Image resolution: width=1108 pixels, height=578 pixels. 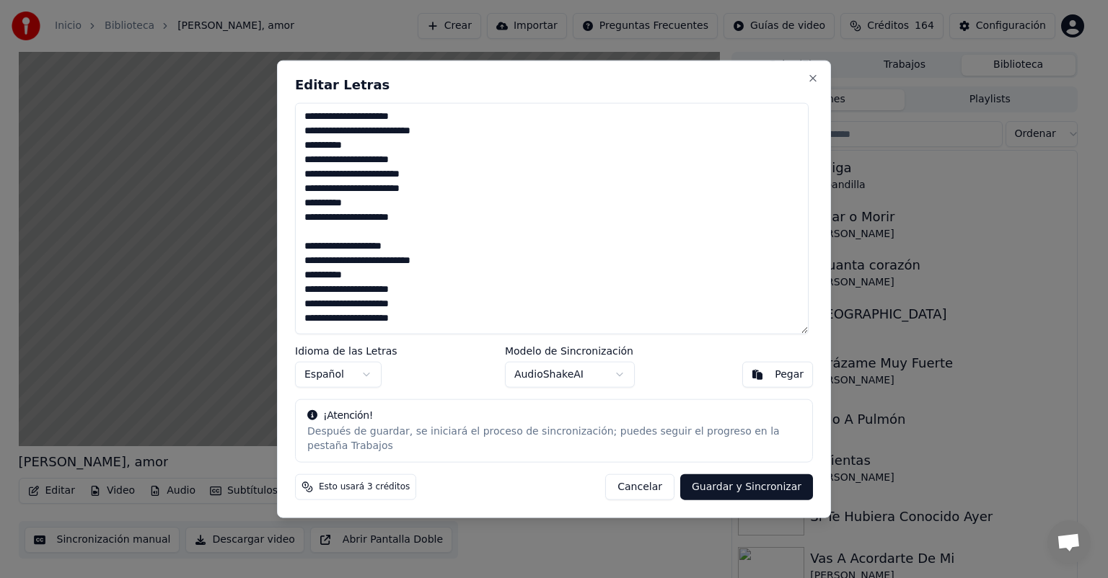 I want to click on span: Esto usará 3 créditos, so click(x=364, y=487).